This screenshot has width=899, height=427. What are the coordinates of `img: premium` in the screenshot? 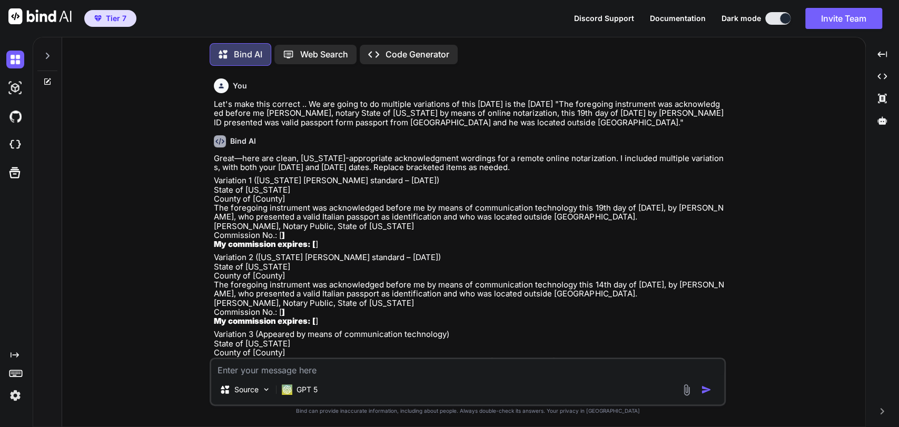 It's located at (98, 18).